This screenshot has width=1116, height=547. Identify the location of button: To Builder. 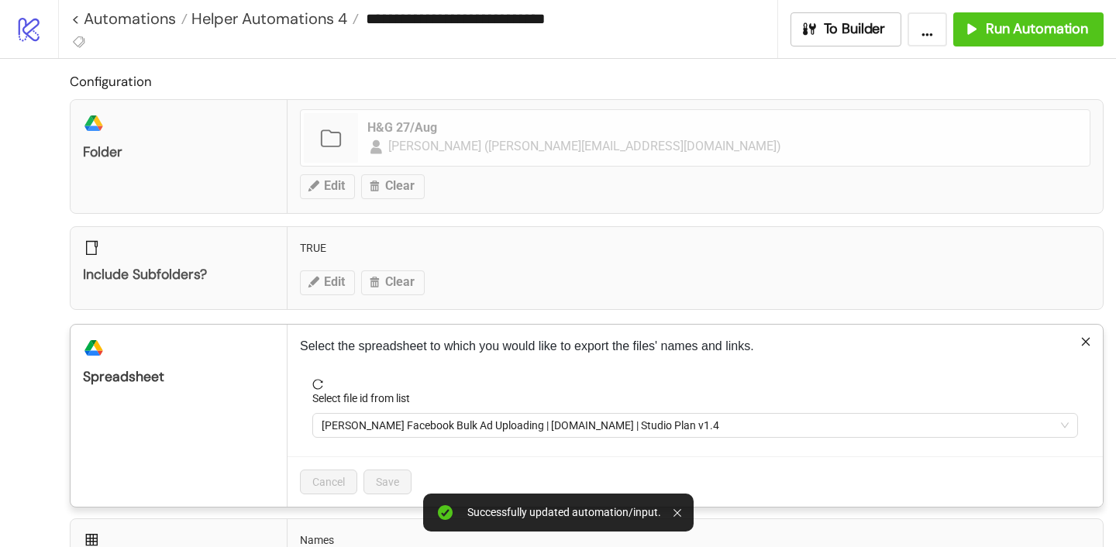
(846, 29).